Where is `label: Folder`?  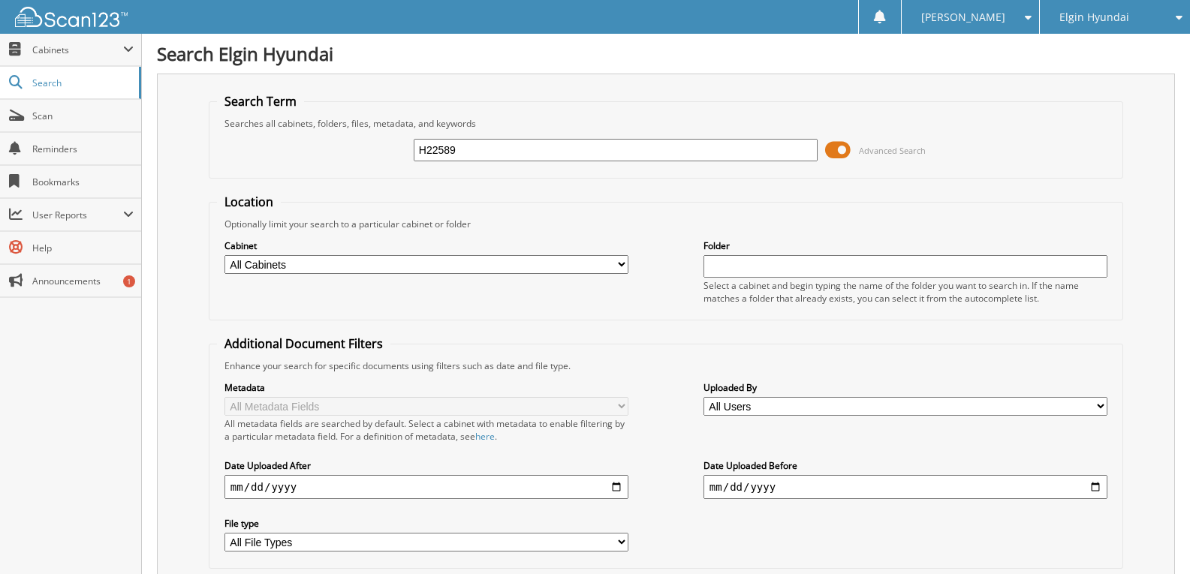 label: Folder is located at coordinates (905, 246).